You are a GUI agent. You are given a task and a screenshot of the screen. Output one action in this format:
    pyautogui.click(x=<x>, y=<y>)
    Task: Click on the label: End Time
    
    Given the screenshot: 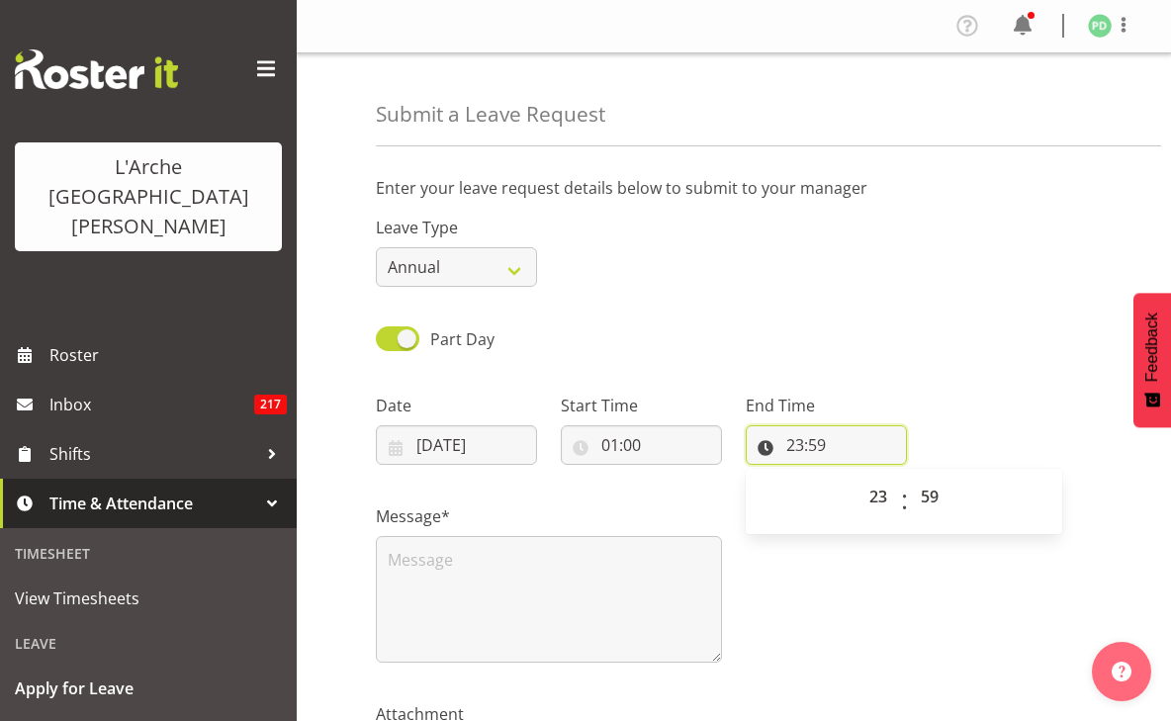 What is the action you would take?
    pyautogui.click(x=826, y=405)
    